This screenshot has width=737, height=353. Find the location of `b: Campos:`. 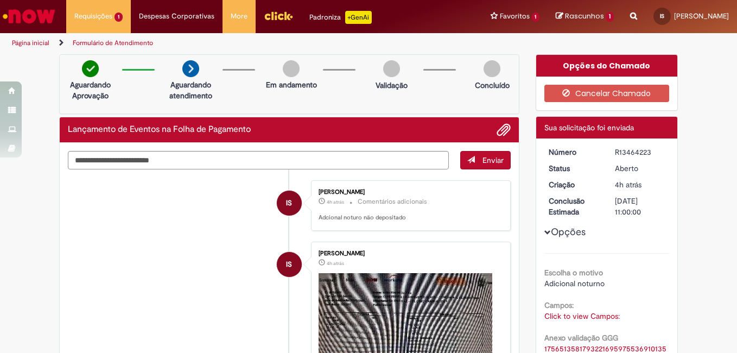

b: Campos: is located at coordinates (559, 305).